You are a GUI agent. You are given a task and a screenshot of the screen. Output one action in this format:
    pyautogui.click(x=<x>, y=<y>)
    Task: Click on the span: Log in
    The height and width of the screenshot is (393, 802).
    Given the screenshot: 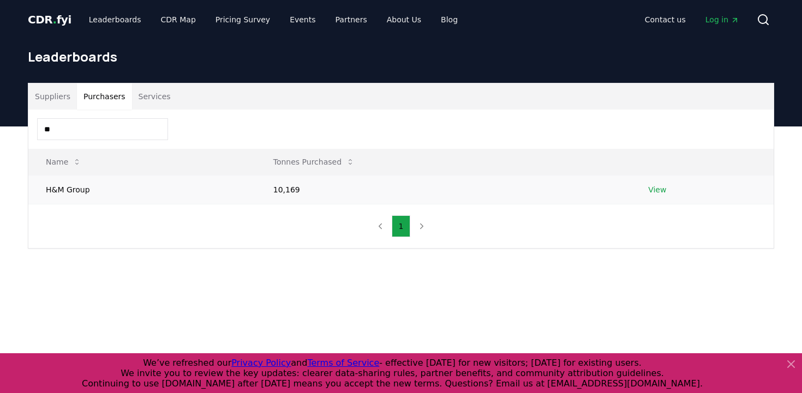 What is the action you would take?
    pyautogui.click(x=722, y=20)
    